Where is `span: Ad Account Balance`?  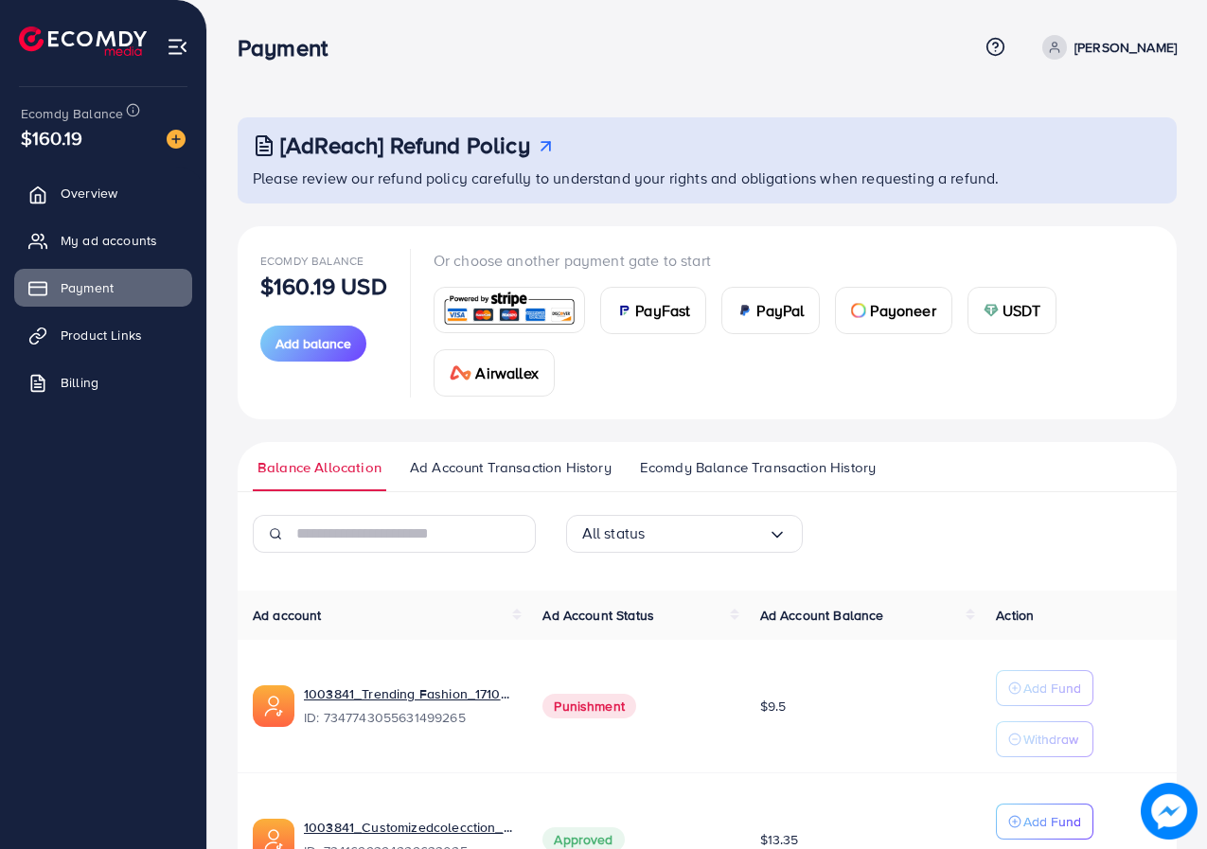 span: Ad Account Balance is located at coordinates (822, 615).